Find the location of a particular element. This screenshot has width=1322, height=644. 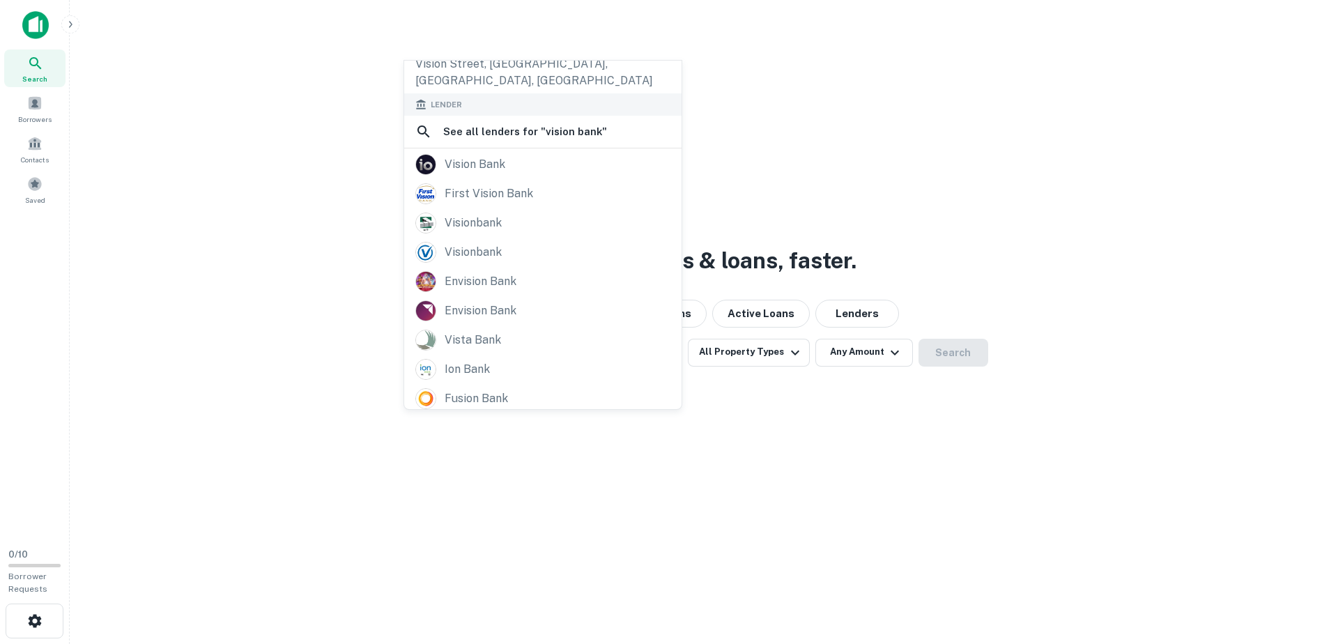

a: Borrowers is located at coordinates (35, 109).